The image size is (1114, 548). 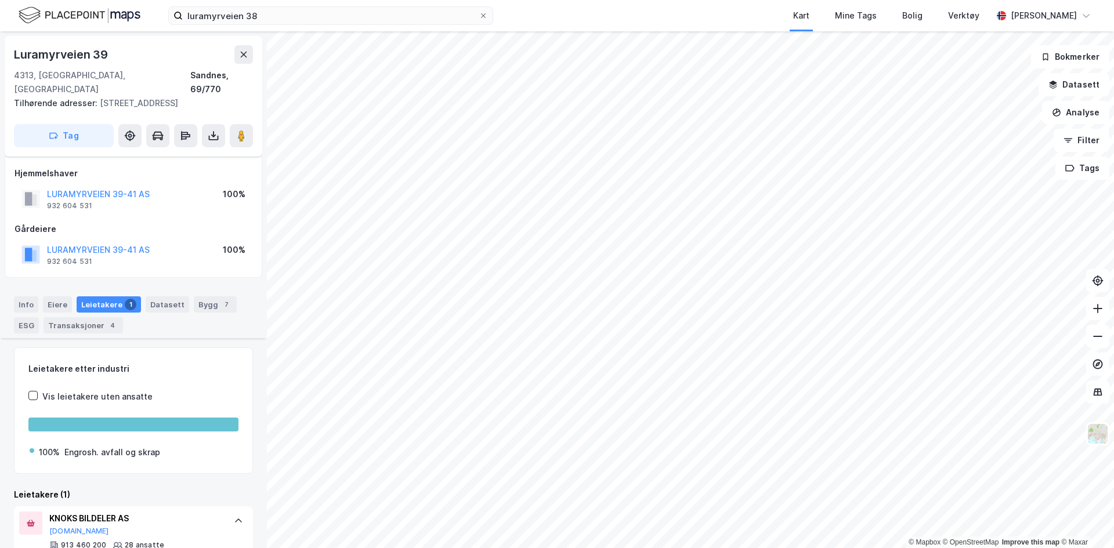 What do you see at coordinates (970, 542) in the screenshot?
I see `a: OpenStreetMap` at bounding box center [970, 542].